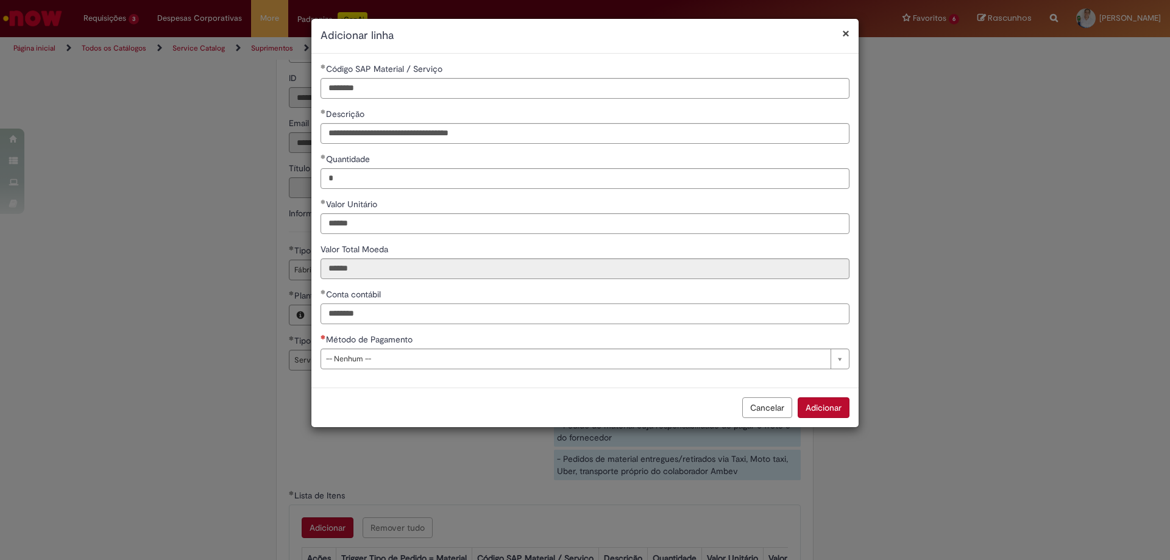 The height and width of the screenshot is (560, 1170). I want to click on span: Conta contábil, so click(355, 294).